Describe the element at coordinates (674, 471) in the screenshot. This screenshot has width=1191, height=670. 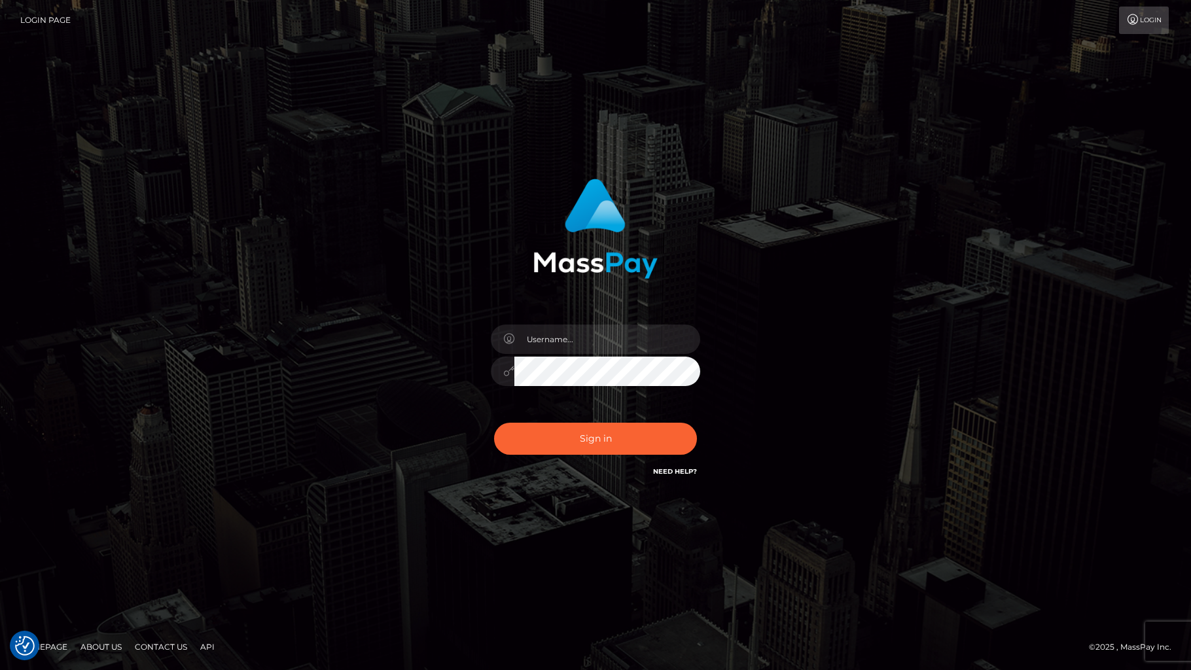
I see `a: Need Help?` at that location.